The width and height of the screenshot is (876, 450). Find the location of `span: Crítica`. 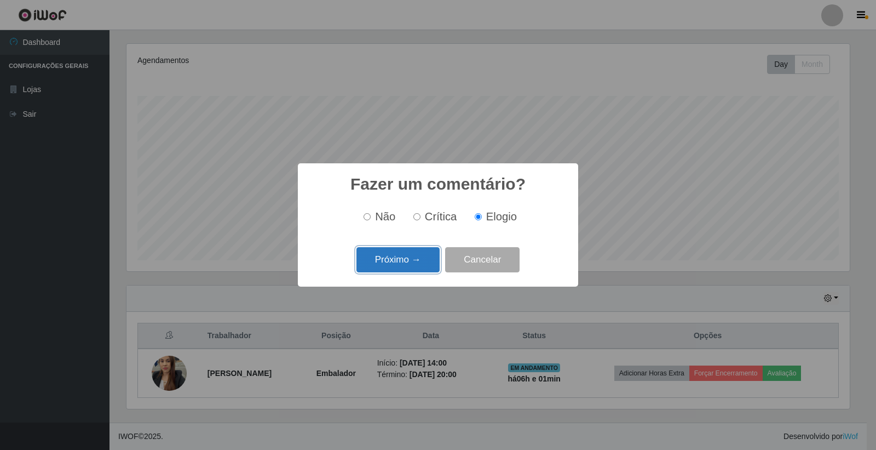

span: Crítica is located at coordinates (441, 216).